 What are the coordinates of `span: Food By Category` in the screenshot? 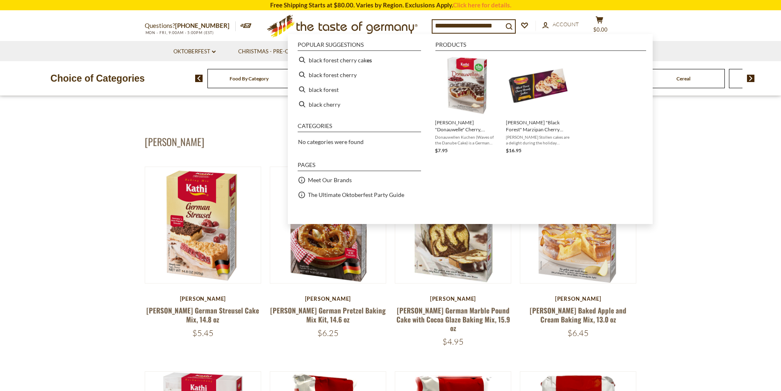 It's located at (249, 78).